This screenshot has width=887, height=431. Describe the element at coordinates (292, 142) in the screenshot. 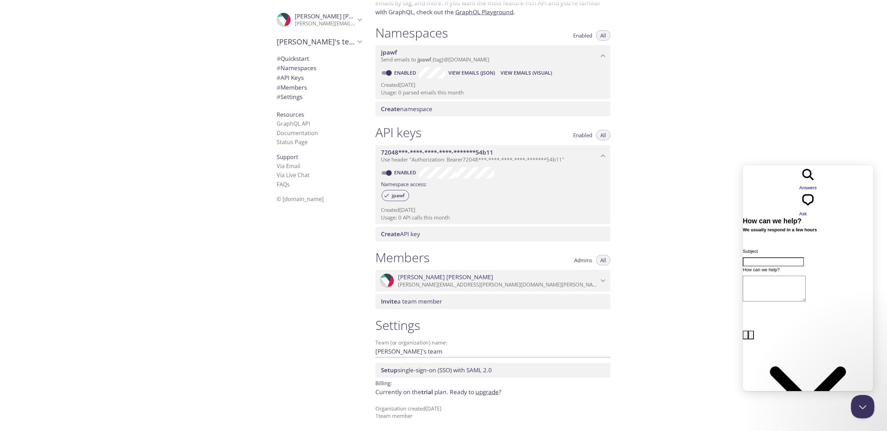

I see `a: Status Page` at that location.